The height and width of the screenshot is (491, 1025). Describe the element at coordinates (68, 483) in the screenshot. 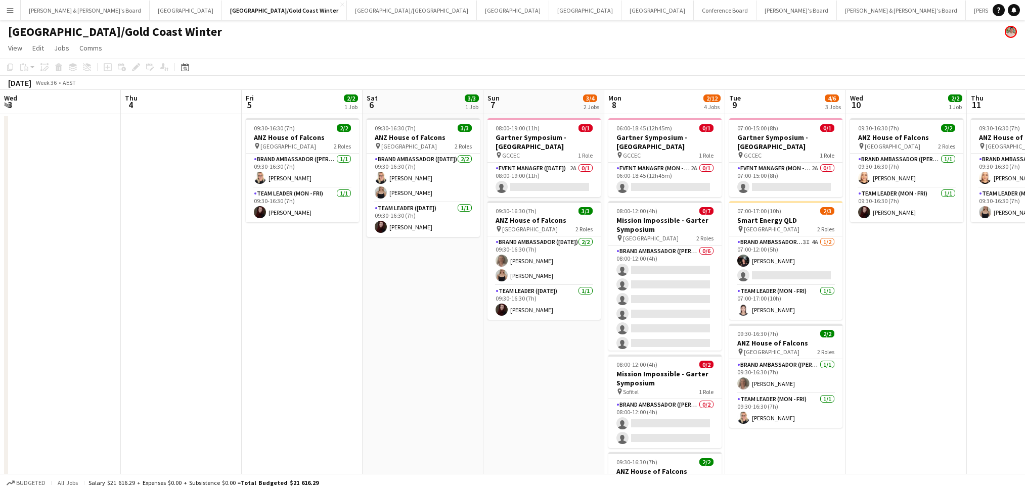

I see `span: All jobs` at that location.